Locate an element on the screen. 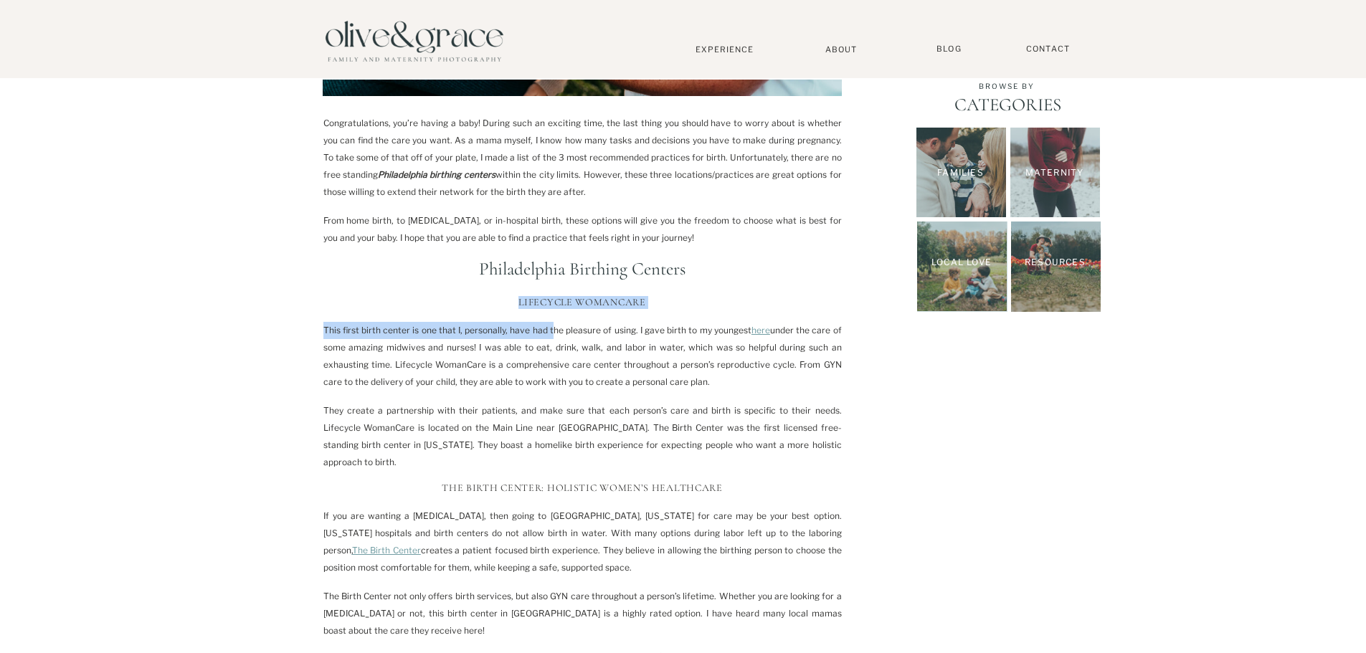 The width and height of the screenshot is (1366, 653). p: CATEGORIES is located at coordinates (1008, 105).